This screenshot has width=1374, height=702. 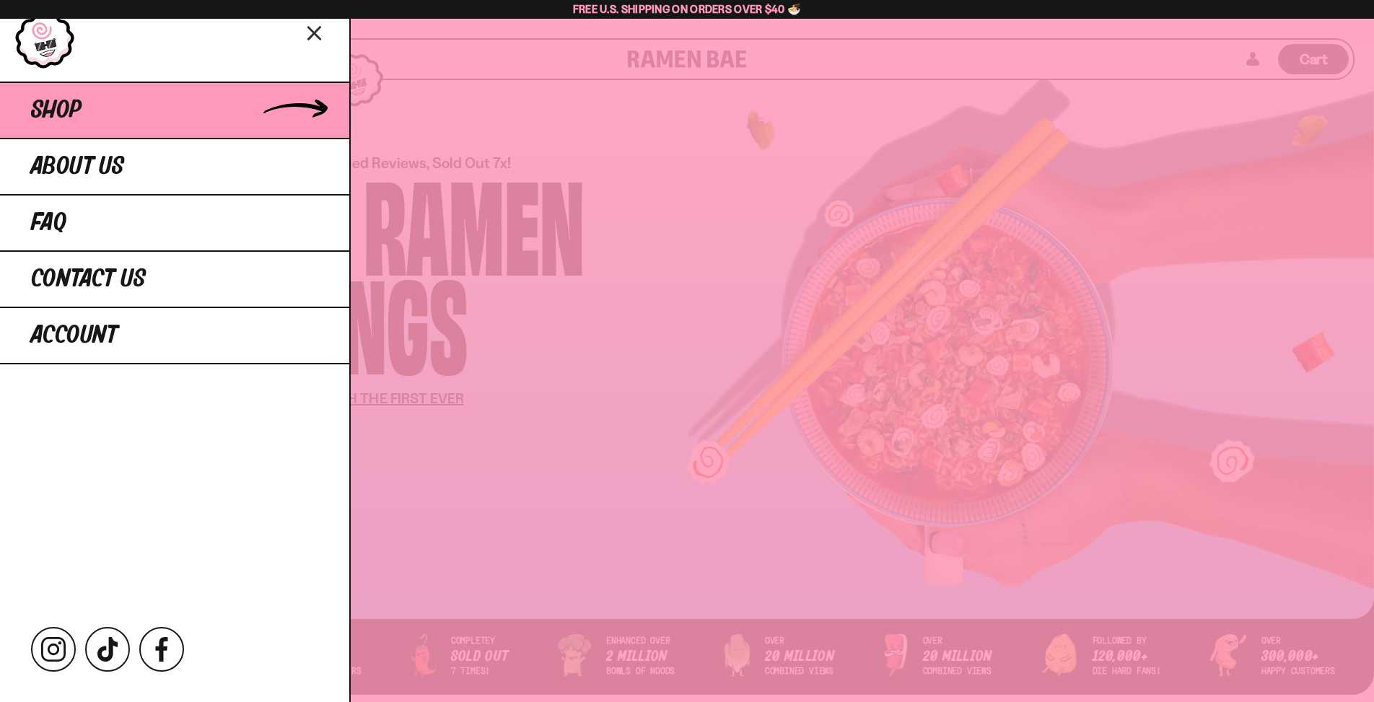 What do you see at coordinates (687, 9) in the screenshot?
I see `span: Free U.S. Shipping on Orders over $40 🍜` at bounding box center [687, 9].